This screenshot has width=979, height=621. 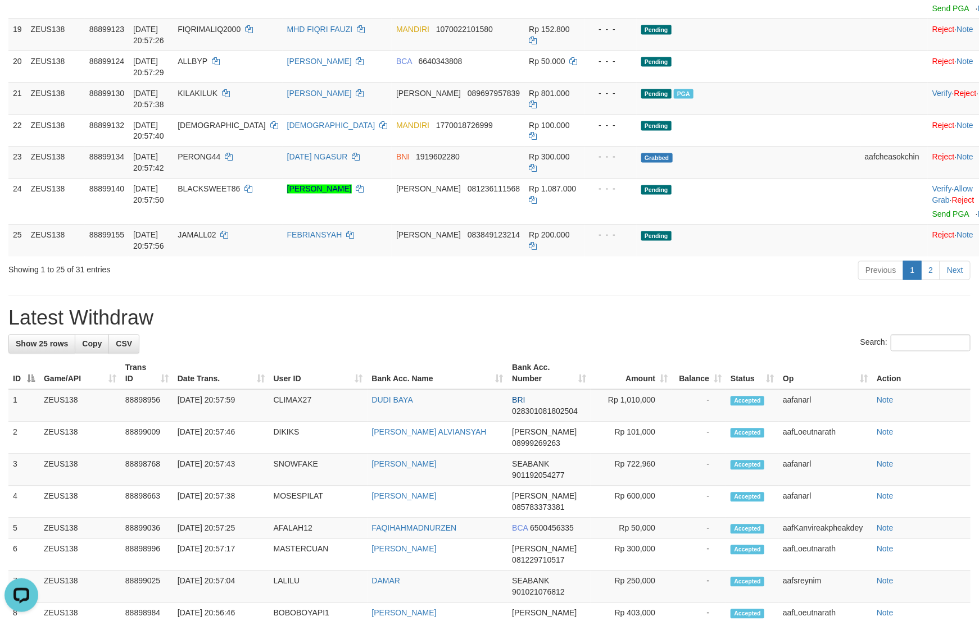 What do you see at coordinates (107, 61) in the screenshot?
I see `span: 88899124` at bounding box center [107, 61].